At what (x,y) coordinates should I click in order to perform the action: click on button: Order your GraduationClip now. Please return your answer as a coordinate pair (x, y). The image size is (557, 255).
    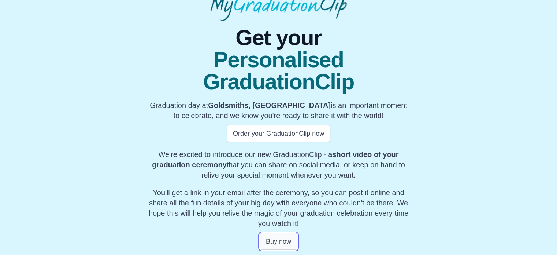
    Looking at the image, I should click on (278, 133).